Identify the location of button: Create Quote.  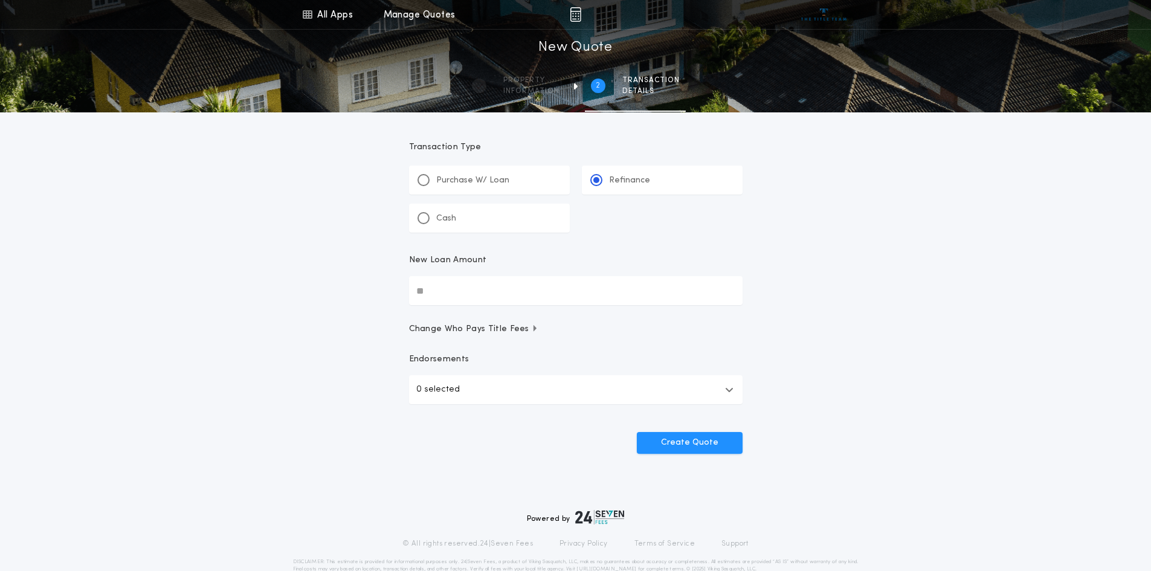
(689, 443).